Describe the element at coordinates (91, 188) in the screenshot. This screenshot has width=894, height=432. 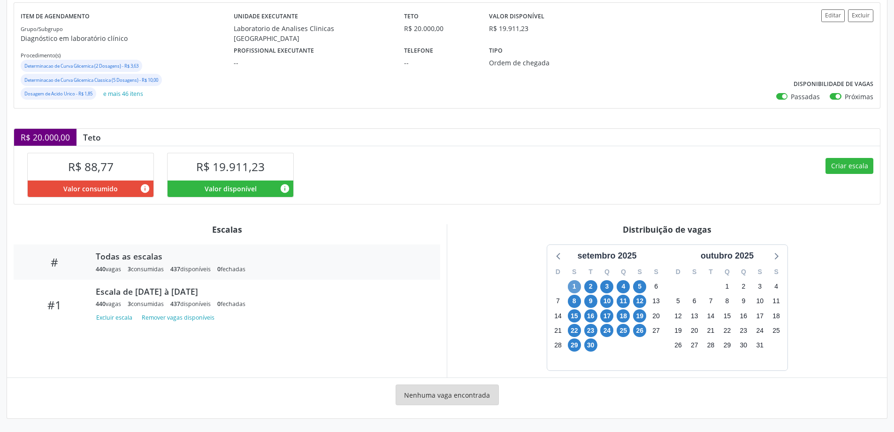
I see `span: Valor consumido` at that location.